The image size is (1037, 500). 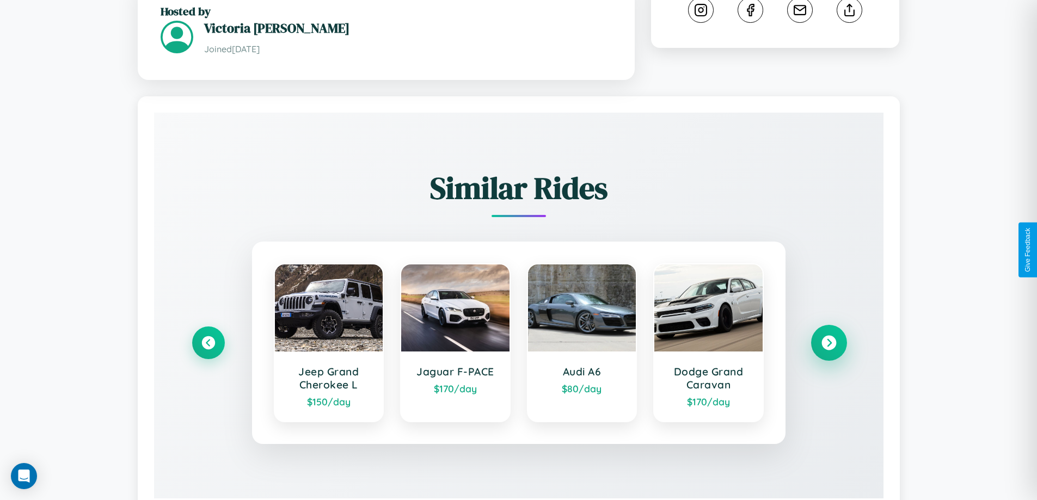 I want to click on a: Audi A6$80/day, so click(x=582, y=343).